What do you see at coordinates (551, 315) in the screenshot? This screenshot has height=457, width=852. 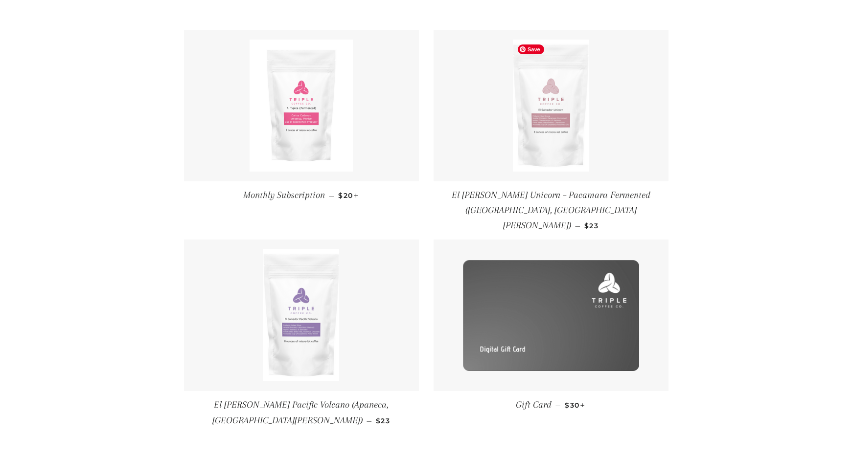 I see `img: Gift Card-Gift Card-Triple Coffee Co.` at bounding box center [551, 315].